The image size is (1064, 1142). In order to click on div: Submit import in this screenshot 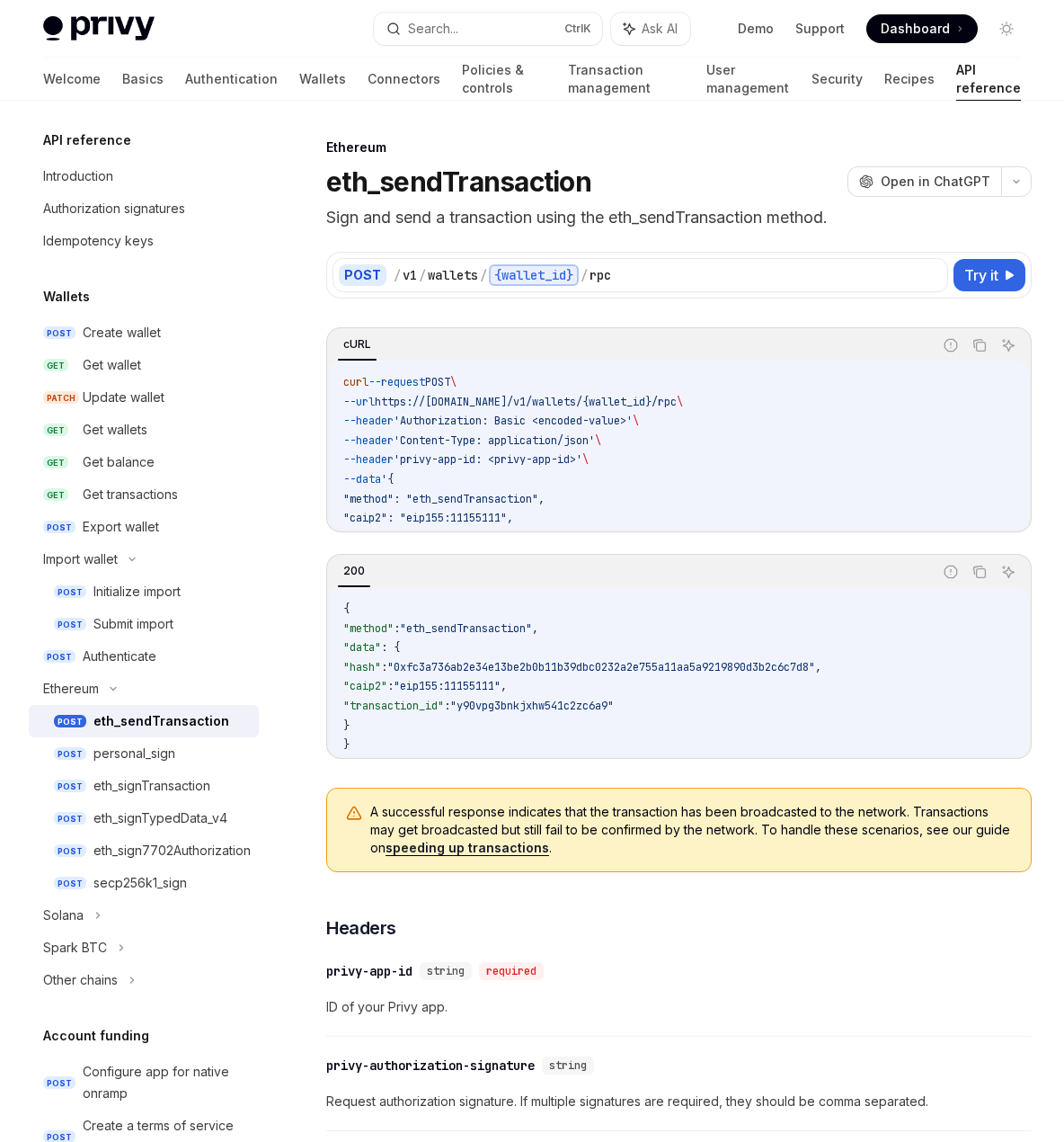, I will do `click(133, 624)`.